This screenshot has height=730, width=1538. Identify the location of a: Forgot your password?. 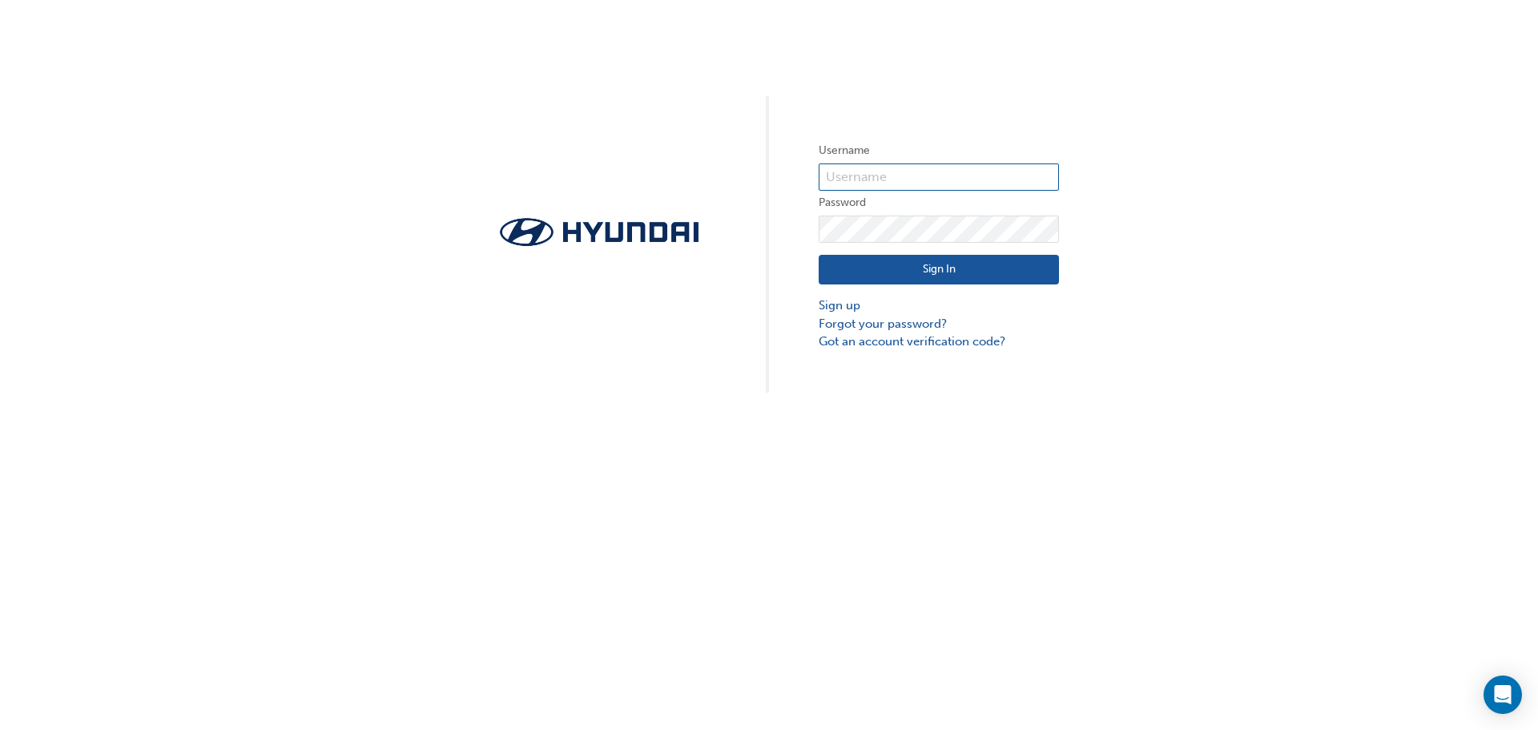
(939, 324).